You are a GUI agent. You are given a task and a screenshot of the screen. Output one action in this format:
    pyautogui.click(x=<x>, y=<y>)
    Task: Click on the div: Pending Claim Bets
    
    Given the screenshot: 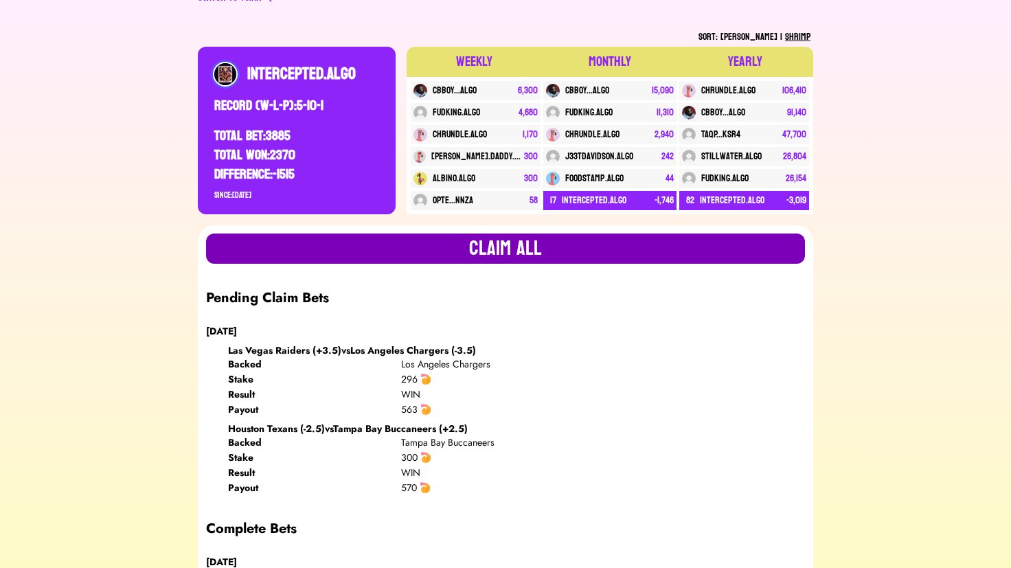 What is the action you would take?
    pyautogui.click(x=506, y=298)
    